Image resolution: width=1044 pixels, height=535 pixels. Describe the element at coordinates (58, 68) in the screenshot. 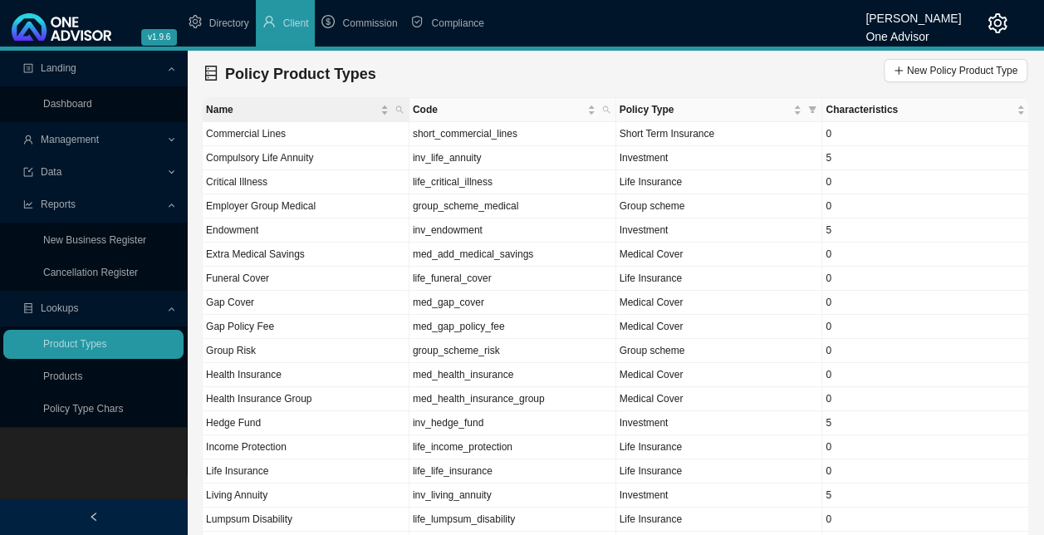

I see `span: Landing` at that location.